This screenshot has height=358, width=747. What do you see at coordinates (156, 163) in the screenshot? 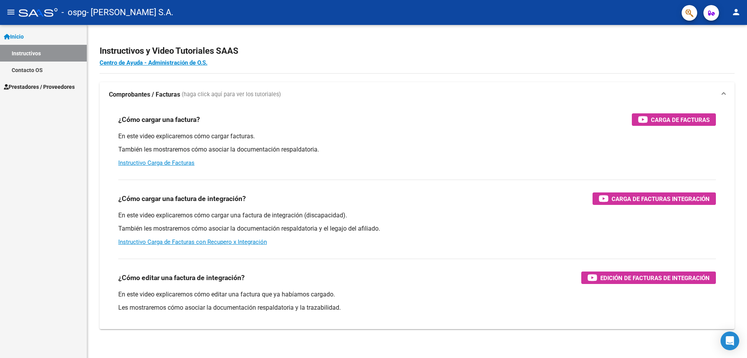
I see `a: Instructivo Carga de Facturas` at bounding box center [156, 163].